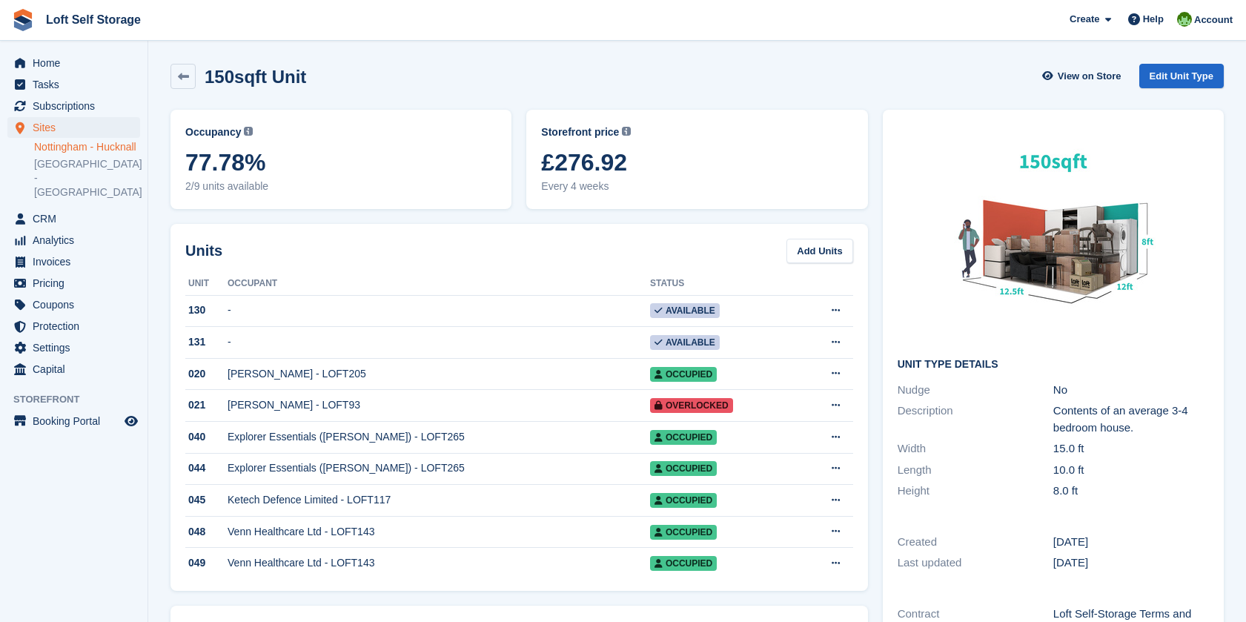  I want to click on div: Last updated, so click(975, 563).